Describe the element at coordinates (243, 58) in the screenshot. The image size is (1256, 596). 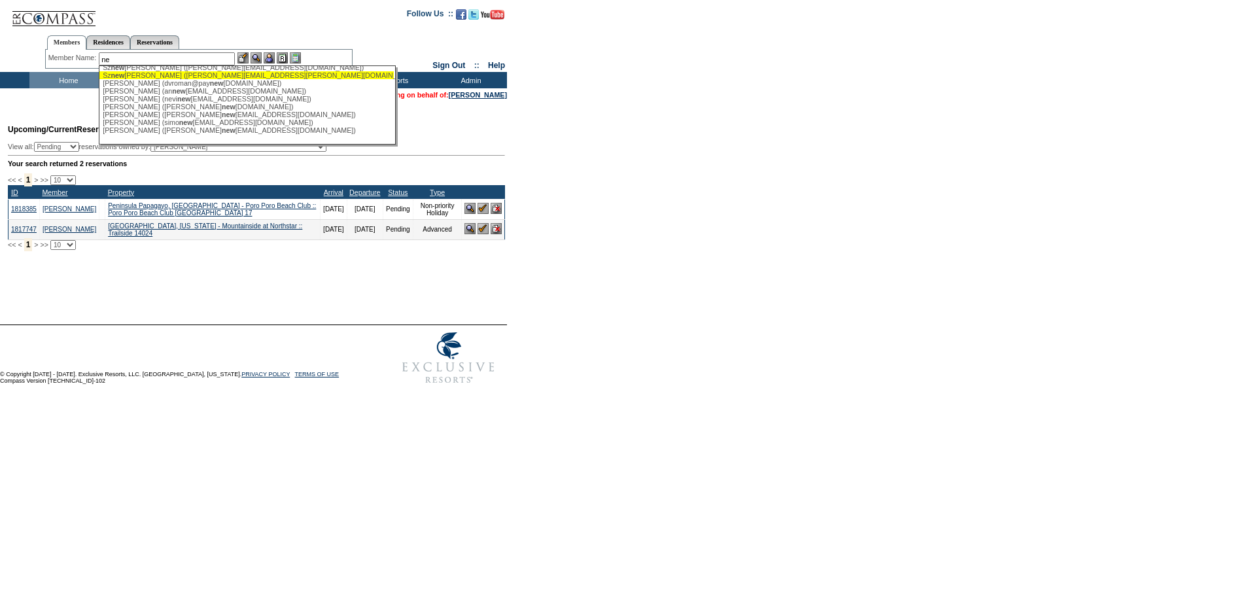
I see `img: b_edit.gif` at that location.